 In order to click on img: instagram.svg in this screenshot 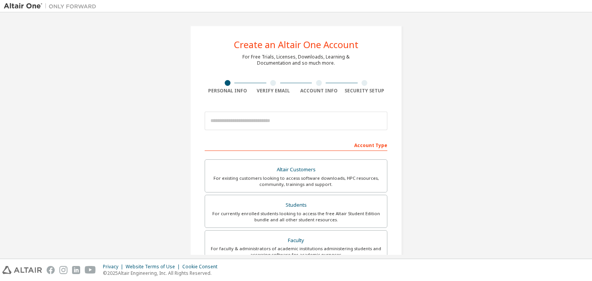, I will do `click(63, 270)`.